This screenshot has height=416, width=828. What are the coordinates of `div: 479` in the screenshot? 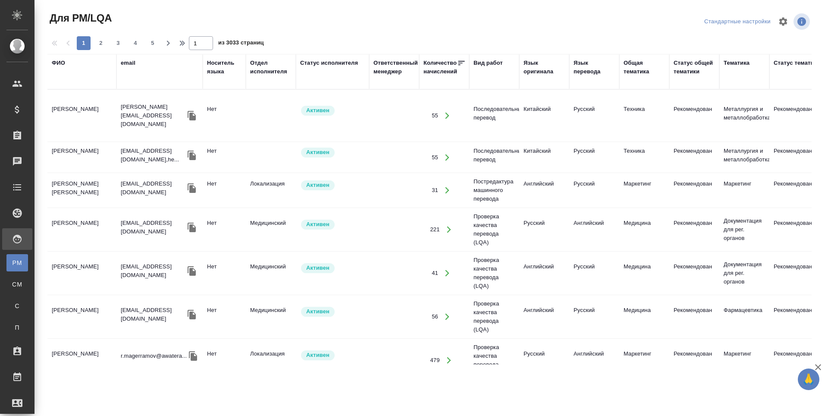 It's located at (435, 360).